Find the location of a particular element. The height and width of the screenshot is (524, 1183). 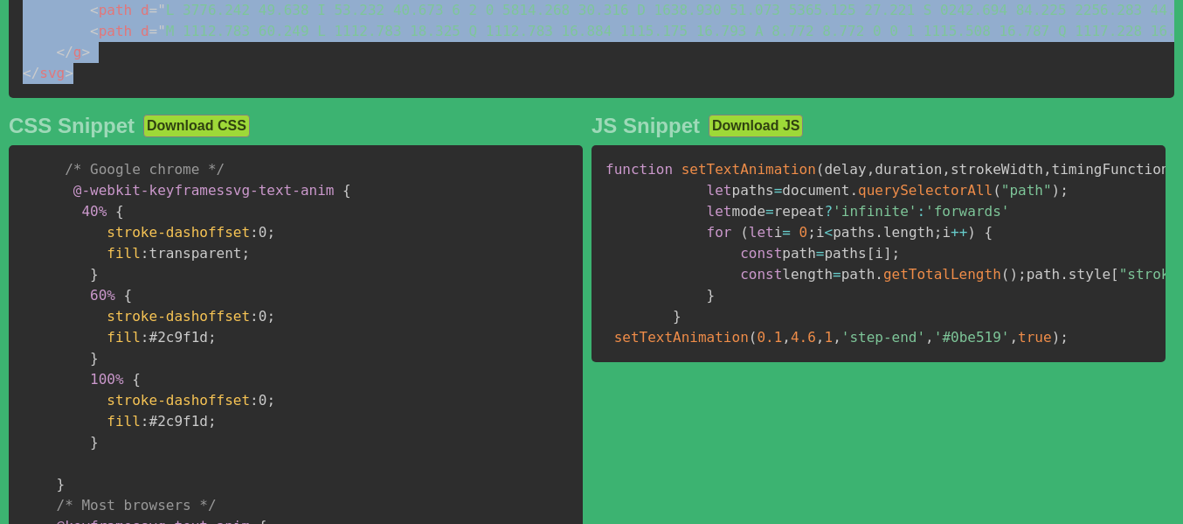

span: querySelectorAll is located at coordinates (926, 190).